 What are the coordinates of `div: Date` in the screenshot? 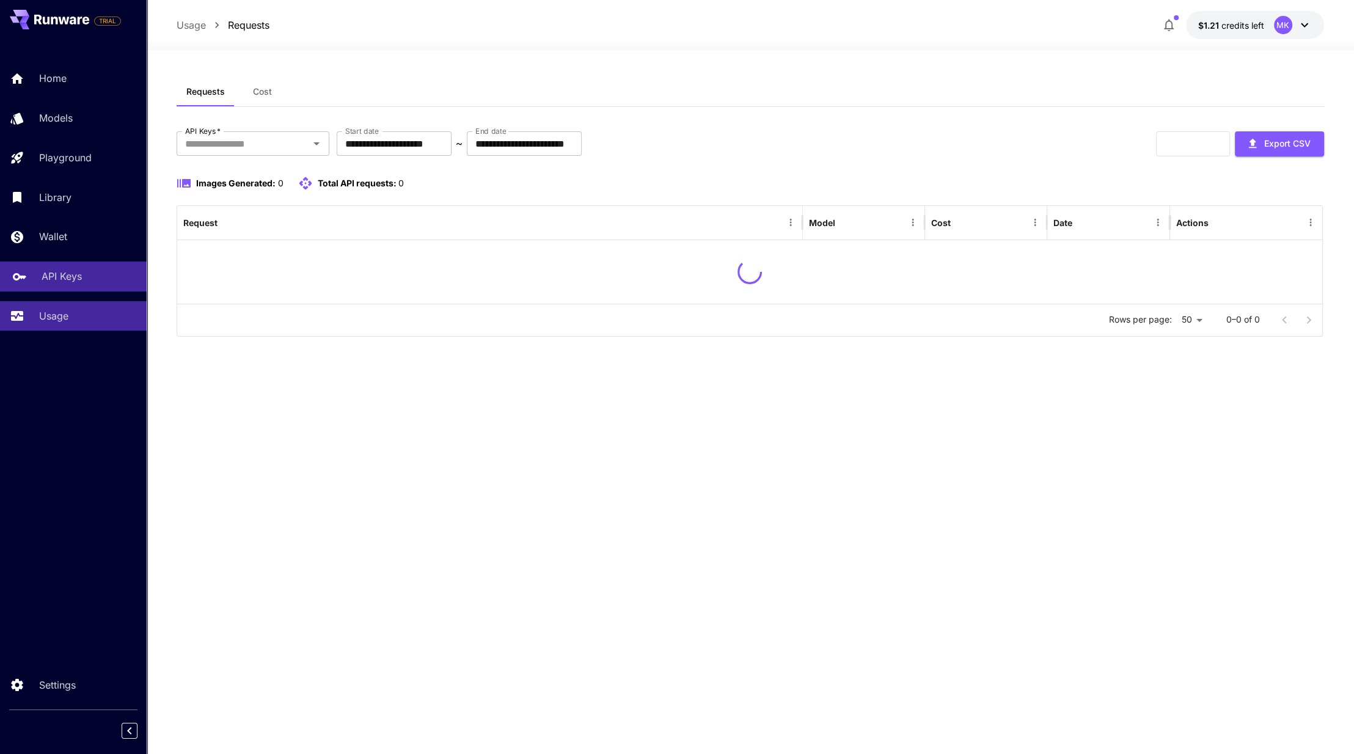 It's located at (1062, 222).